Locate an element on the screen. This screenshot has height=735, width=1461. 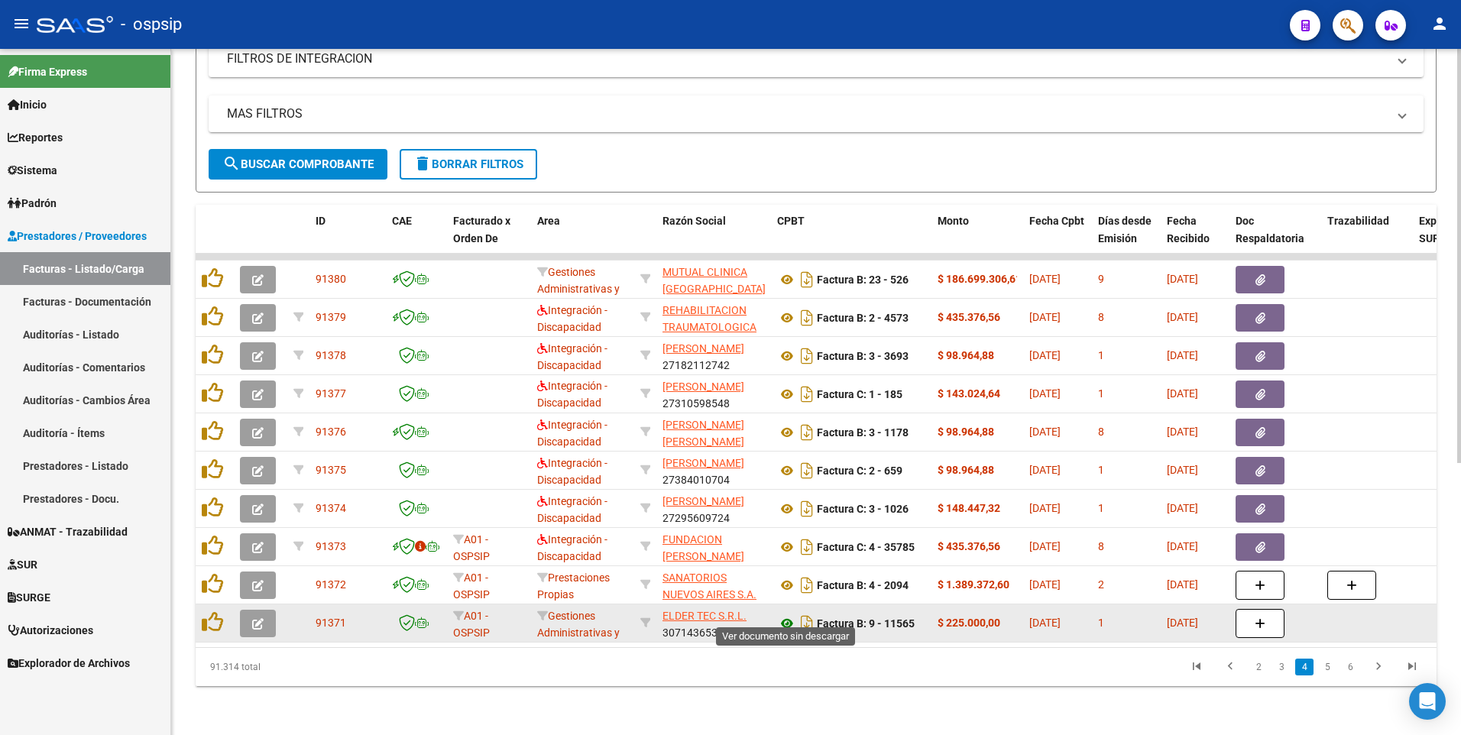
strong: $ 98.964,88 is located at coordinates (966, 470).